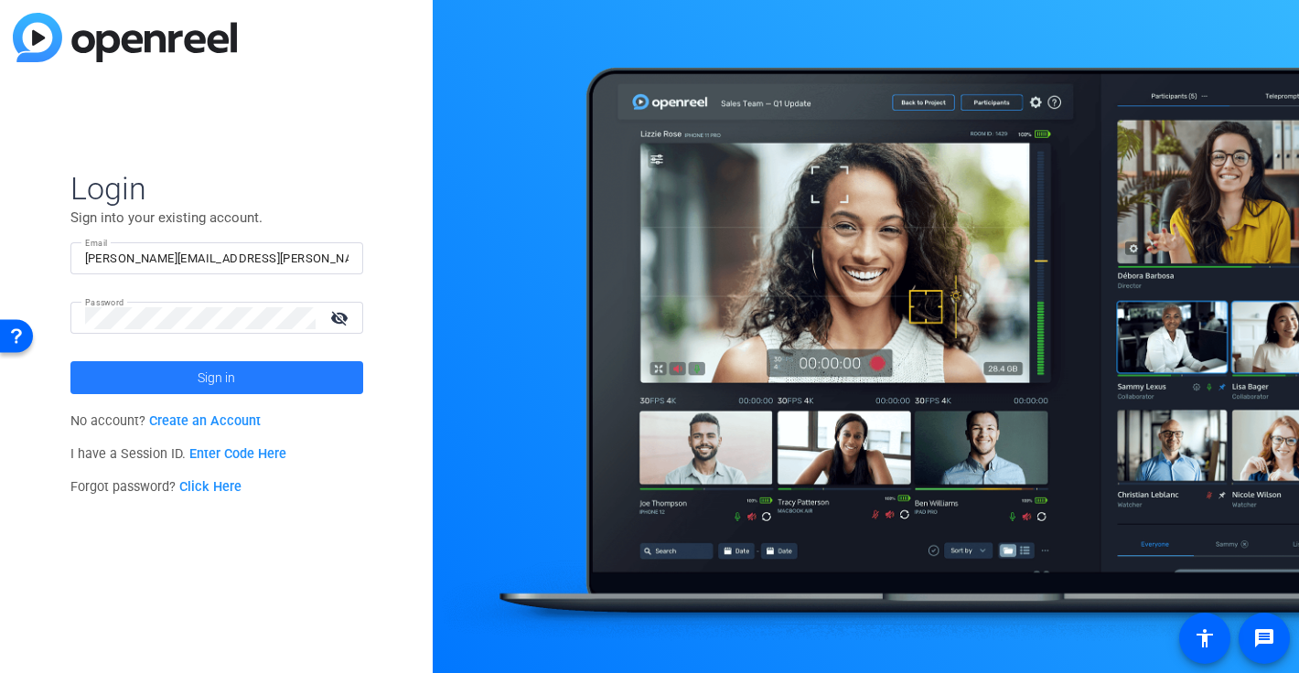 The height and width of the screenshot is (673, 1299). Describe the element at coordinates (166, 421) in the screenshot. I see `span: No account?` at that location.